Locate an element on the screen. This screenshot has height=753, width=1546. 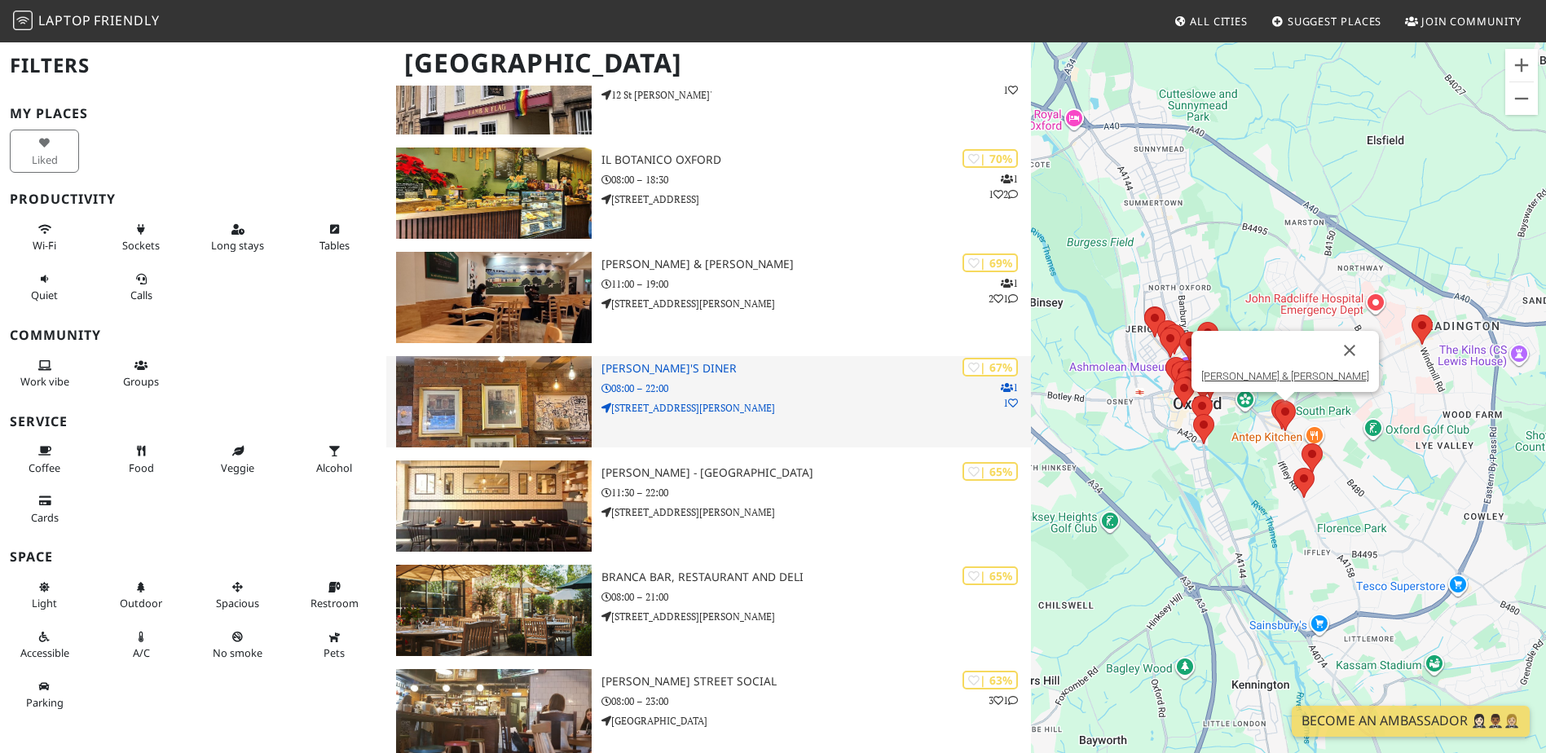
span: Quiet is located at coordinates (44, 295).